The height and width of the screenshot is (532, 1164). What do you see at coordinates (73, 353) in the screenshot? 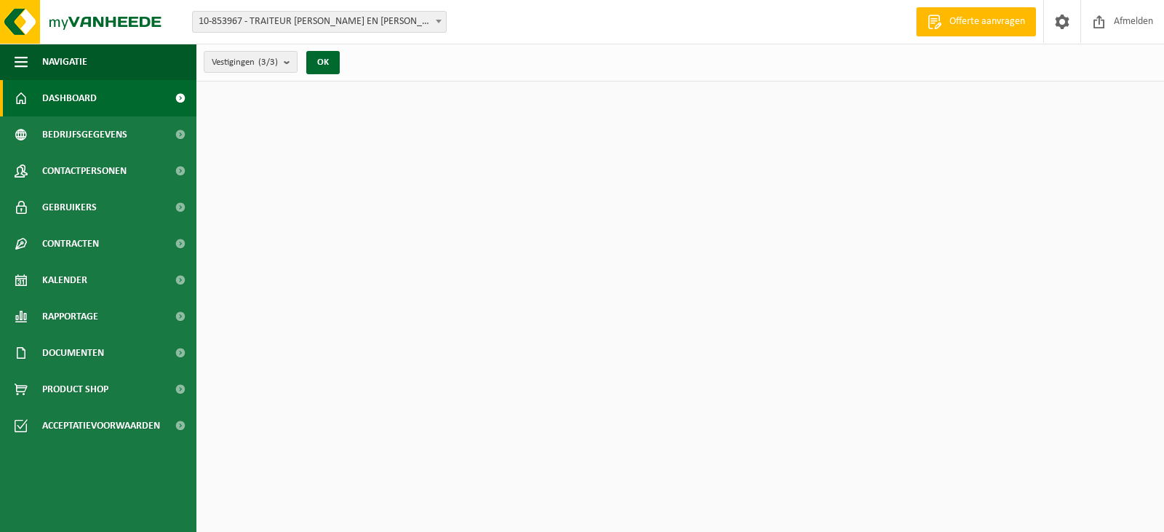
I see `span: Documenten` at bounding box center [73, 353].